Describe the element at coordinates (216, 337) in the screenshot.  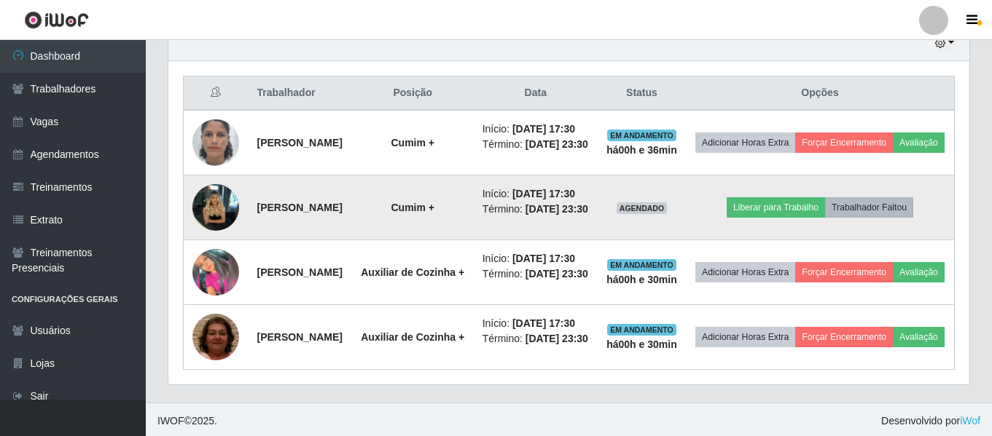
I see `img: 1756260956373.jpeg` at that location.